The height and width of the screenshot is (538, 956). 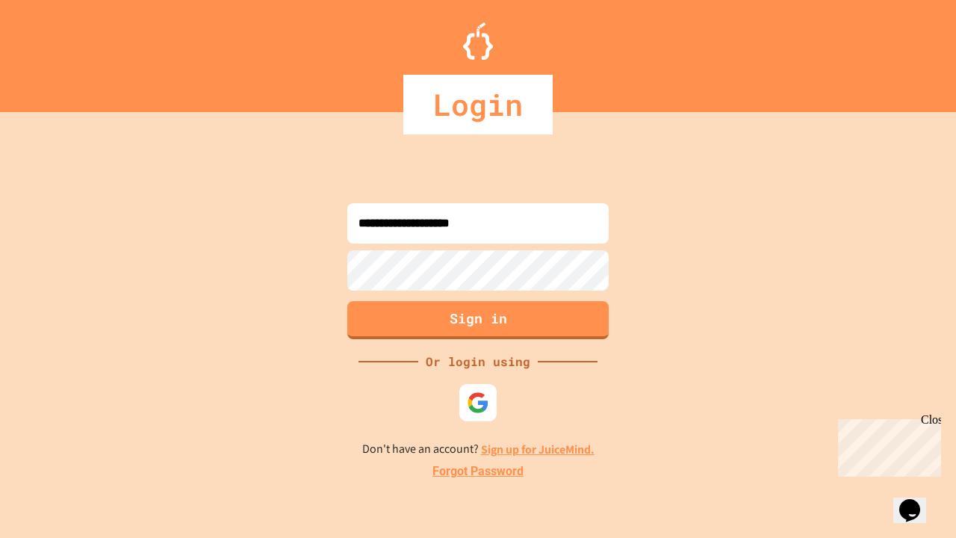 What do you see at coordinates (478, 449) in the screenshot?
I see `p: Don't have an account?` at bounding box center [478, 449].